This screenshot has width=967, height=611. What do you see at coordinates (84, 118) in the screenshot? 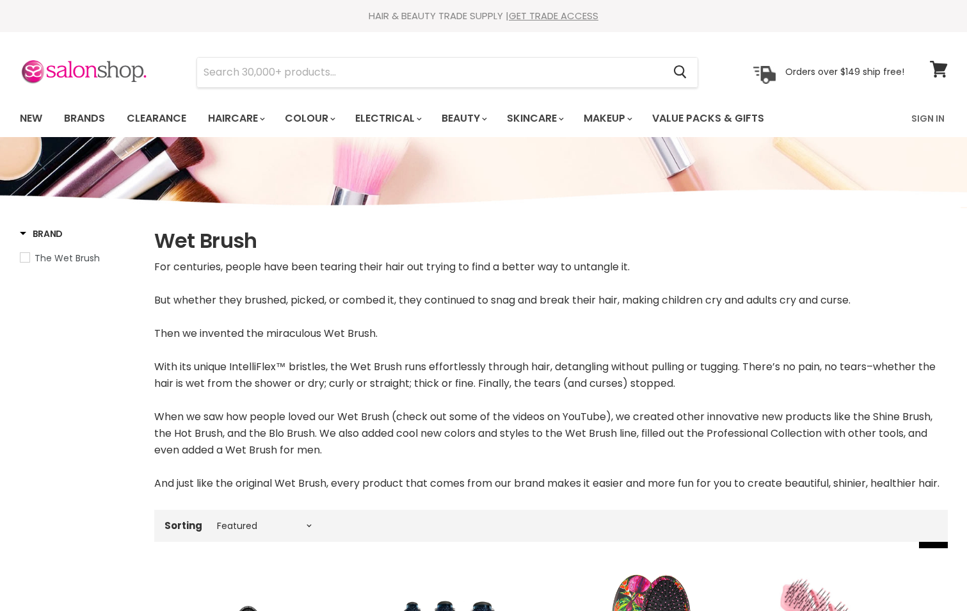
I see `a: Brands` at bounding box center [84, 118].